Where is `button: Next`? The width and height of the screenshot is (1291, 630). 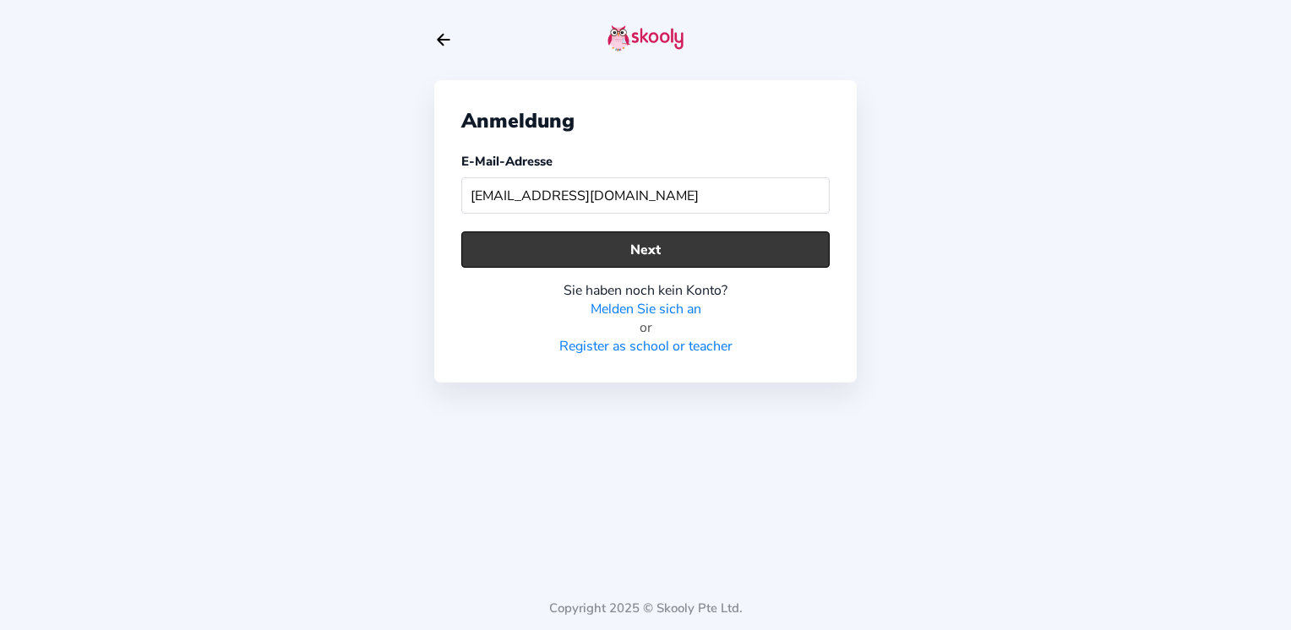 button: Next is located at coordinates (645, 249).